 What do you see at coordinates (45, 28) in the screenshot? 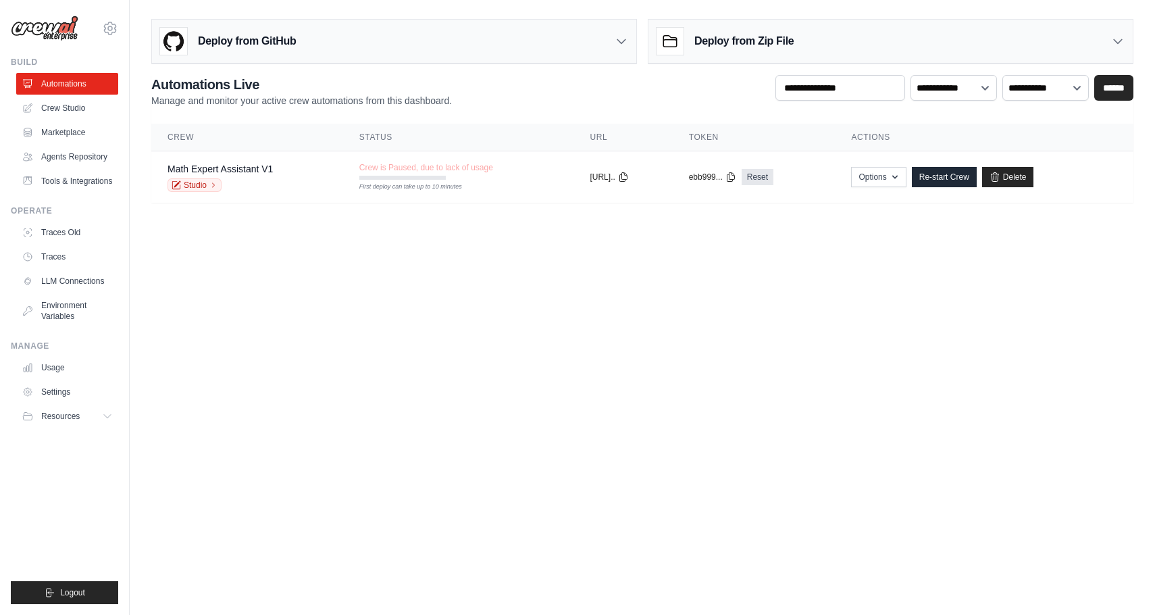
I see `img: Logo` at bounding box center [45, 28].